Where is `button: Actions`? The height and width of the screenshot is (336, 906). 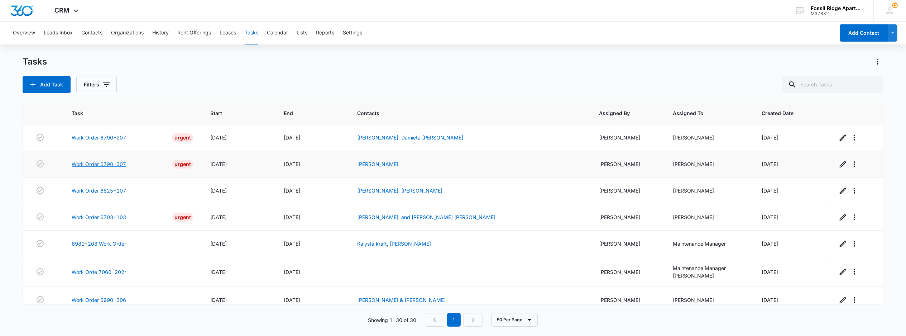
button: Actions is located at coordinates (878, 62).